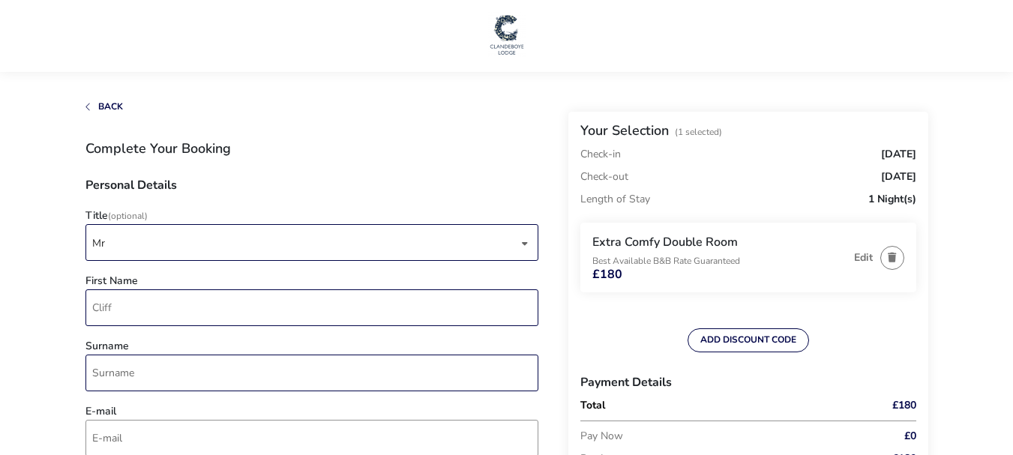  Describe the element at coordinates (624, 130) in the screenshot. I see `h2: Your Selection` at that location.